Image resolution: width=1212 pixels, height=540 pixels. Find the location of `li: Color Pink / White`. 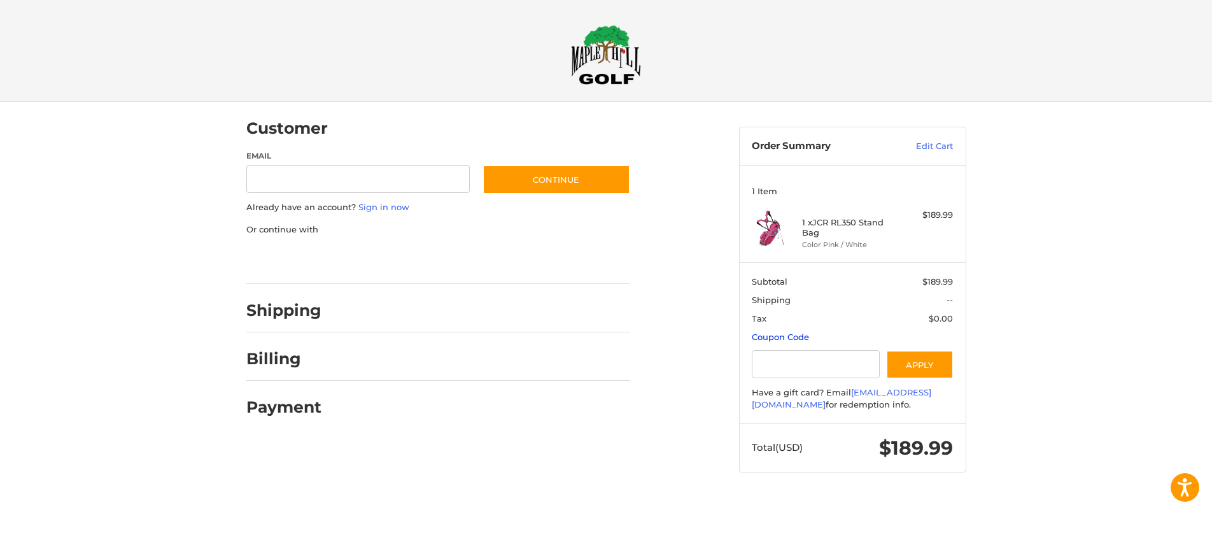

li: Color Pink / White is located at coordinates (850, 244).